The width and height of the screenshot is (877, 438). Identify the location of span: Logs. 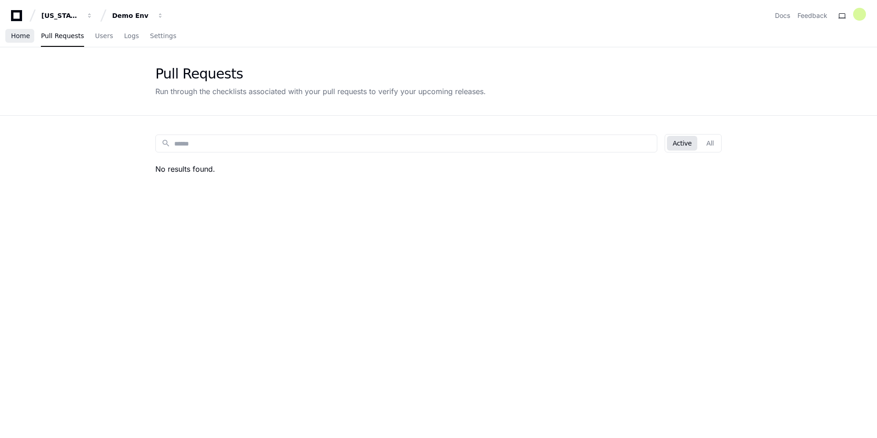
(131, 36).